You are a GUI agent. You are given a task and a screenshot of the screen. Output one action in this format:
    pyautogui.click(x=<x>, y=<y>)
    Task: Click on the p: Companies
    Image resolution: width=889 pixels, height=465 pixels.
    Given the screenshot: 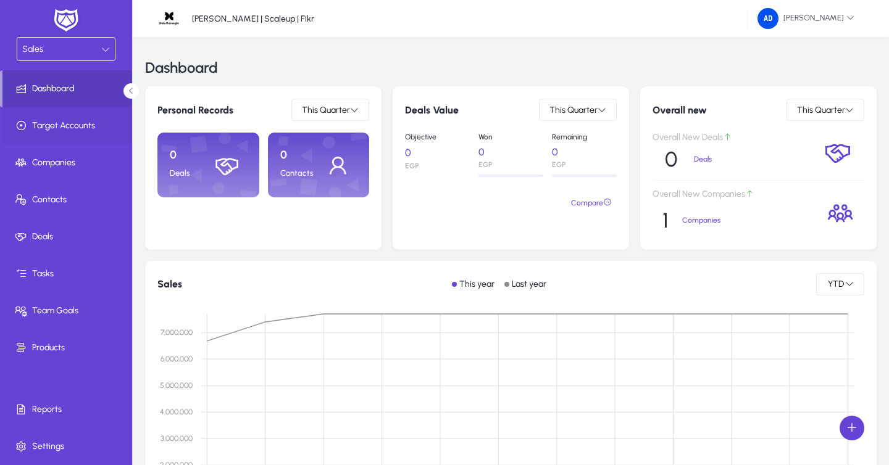 What is the action you would take?
    pyautogui.click(x=711, y=220)
    